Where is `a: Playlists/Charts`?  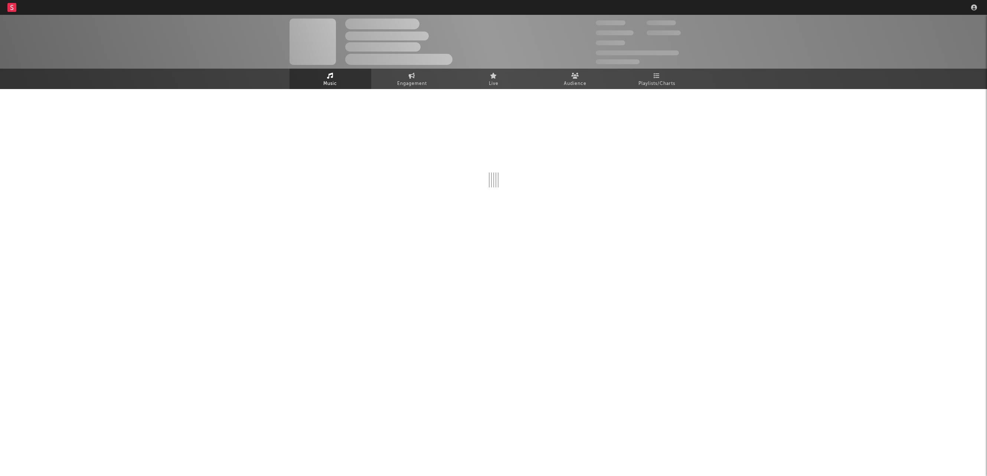 a: Playlists/Charts is located at coordinates (657, 79).